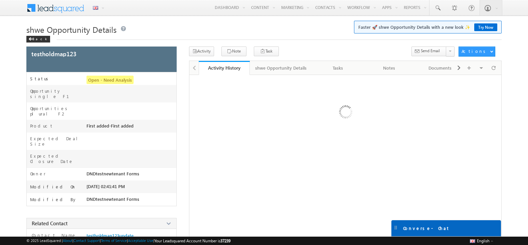 The width and height of the screenshot is (528, 245). What do you see at coordinates (440, 68) in the screenshot?
I see `a: Documents` at bounding box center [440, 68].